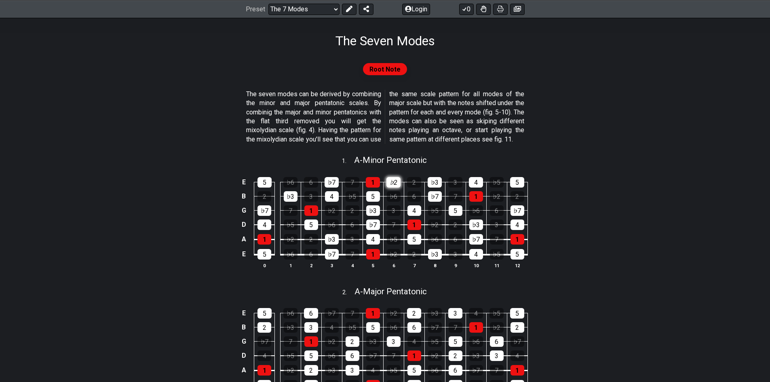 The width and height of the screenshot is (770, 382). I want to click on th: 10, so click(476, 265).